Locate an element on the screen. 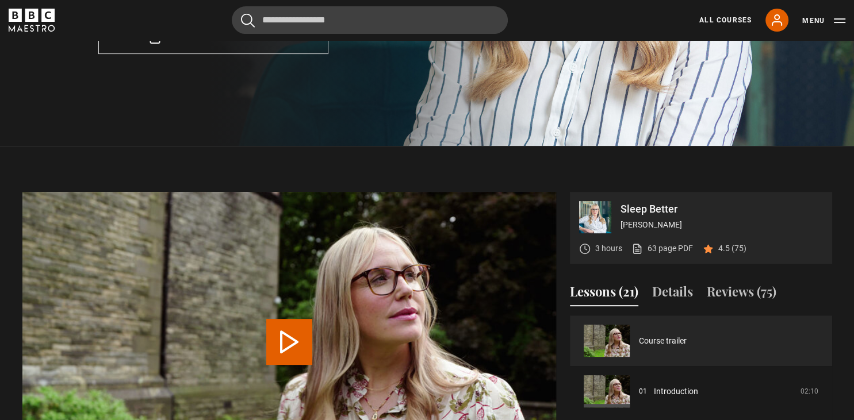 The height and width of the screenshot is (420, 854). a: Course trailer is located at coordinates (663, 341).